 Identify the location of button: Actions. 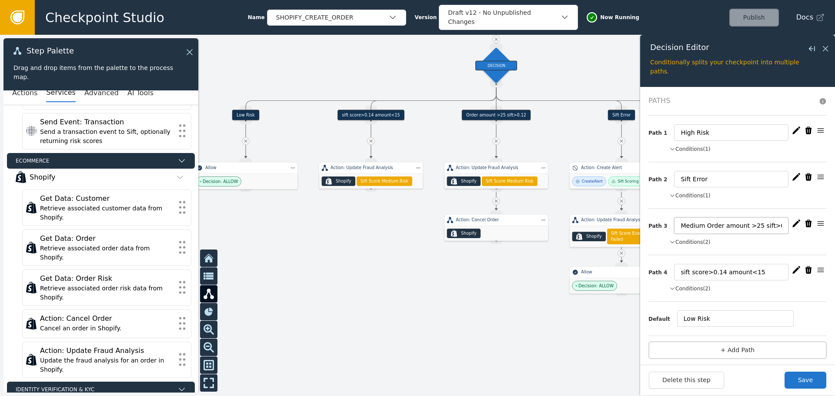
(25, 93).